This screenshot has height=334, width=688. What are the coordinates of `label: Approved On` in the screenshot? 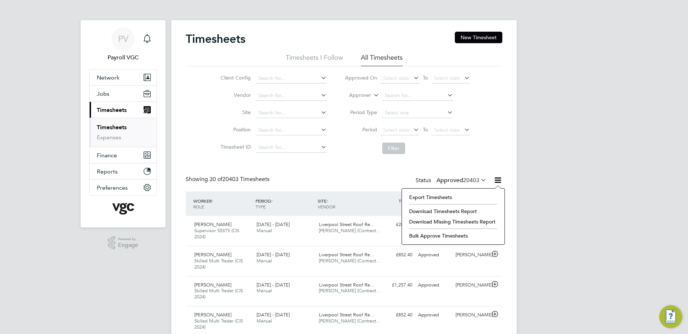 It's located at (361, 78).